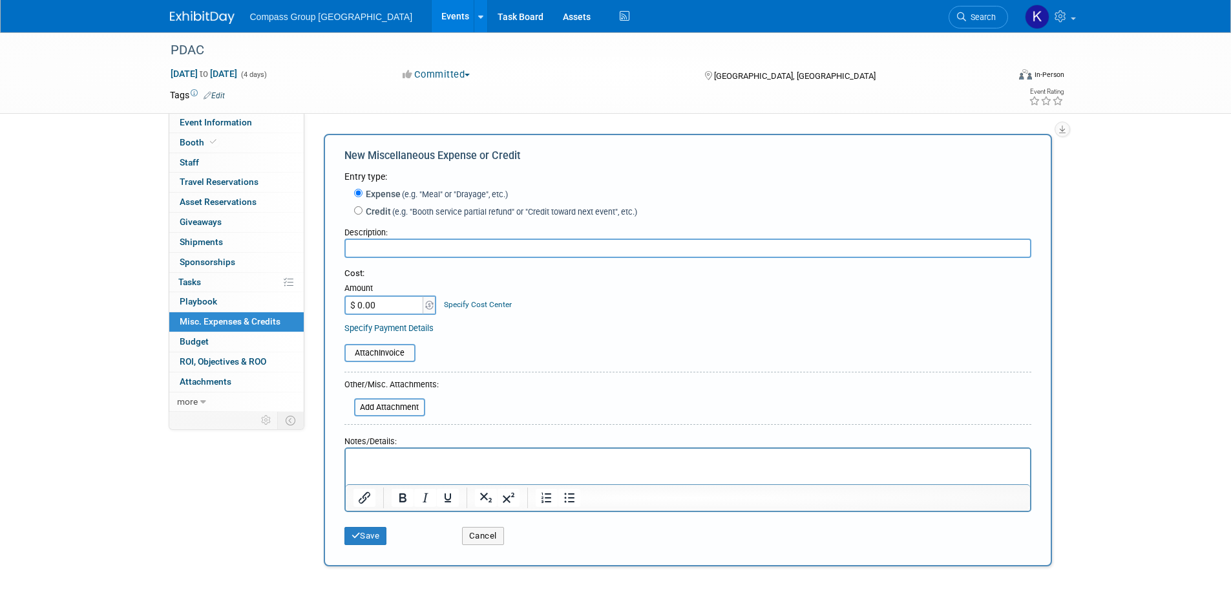 Image resolution: width=1231 pixels, height=589 pixels. Describe the element at coordinates (979, 17) in the screenshot. I see `a: Search` at that location.